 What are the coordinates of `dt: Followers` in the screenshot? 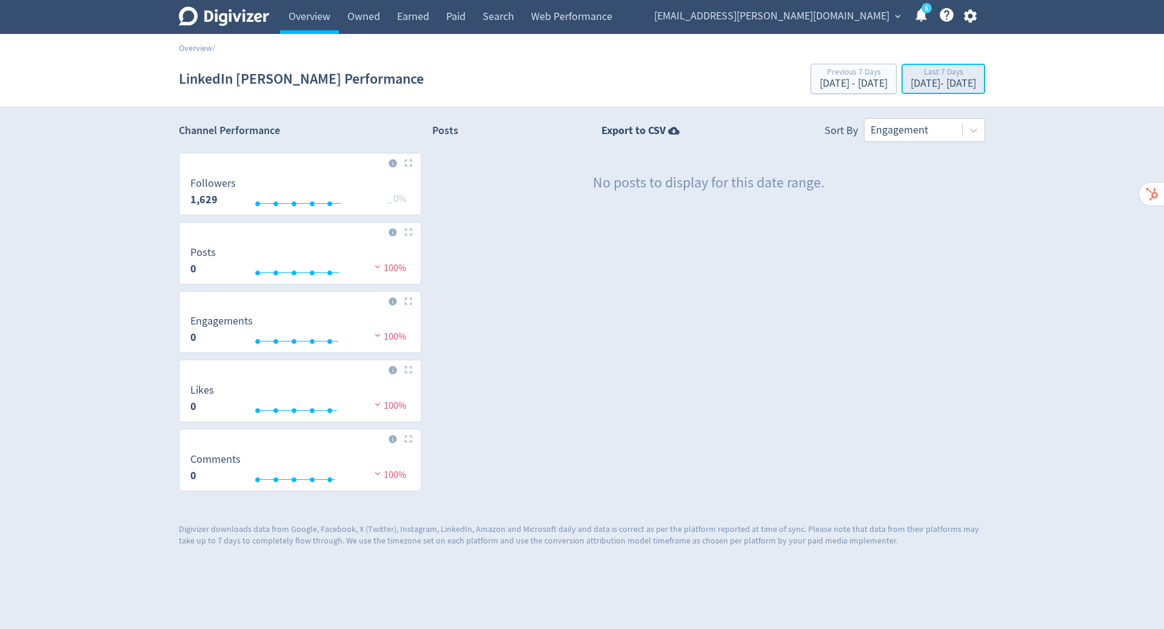 It's located at (213, 183).